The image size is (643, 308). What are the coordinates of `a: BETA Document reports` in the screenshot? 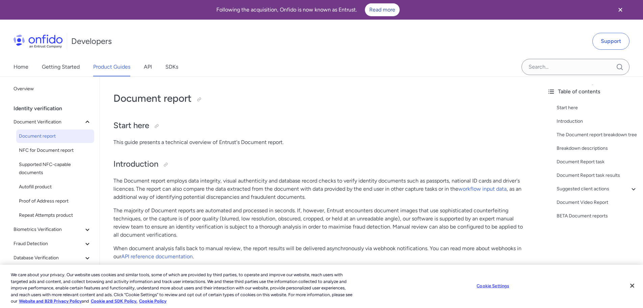 It's located at (597, 216).